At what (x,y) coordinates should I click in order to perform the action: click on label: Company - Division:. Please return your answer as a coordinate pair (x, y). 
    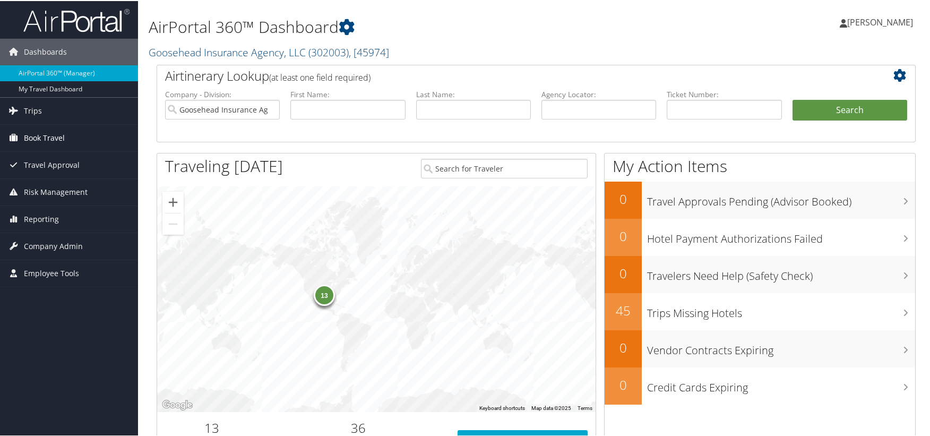
    Looking at the image, I should click on (222, 93).